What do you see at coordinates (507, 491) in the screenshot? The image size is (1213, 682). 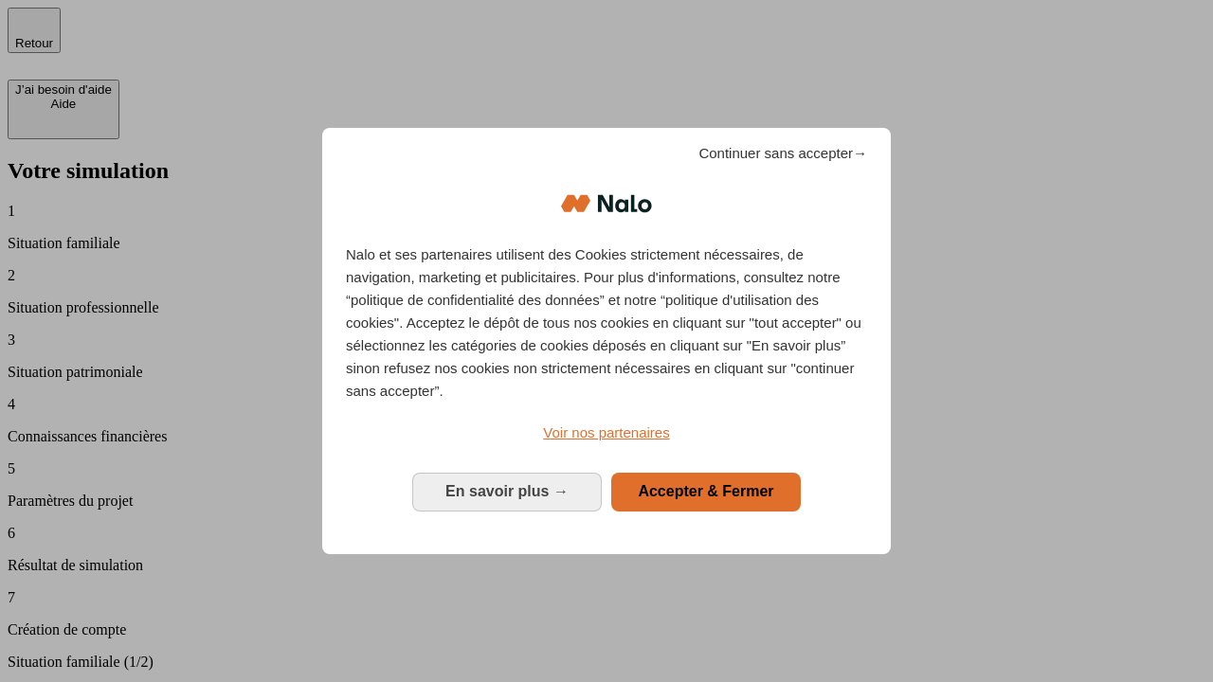 I see `span: En savoir plus →` at bounding box center [507, 491].